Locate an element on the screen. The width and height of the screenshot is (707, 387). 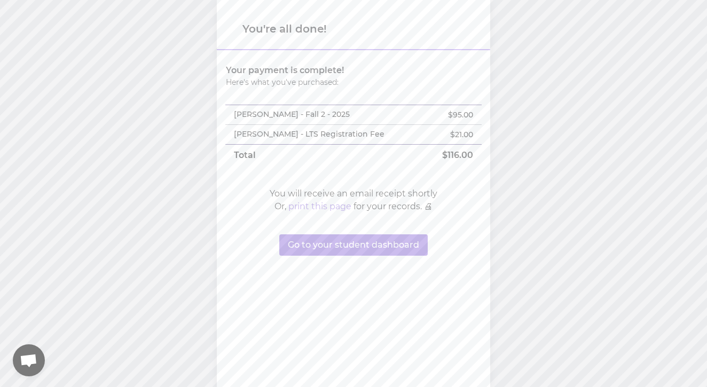
p: You will receive an email receipt shortly is located at coordinates (354, 194).